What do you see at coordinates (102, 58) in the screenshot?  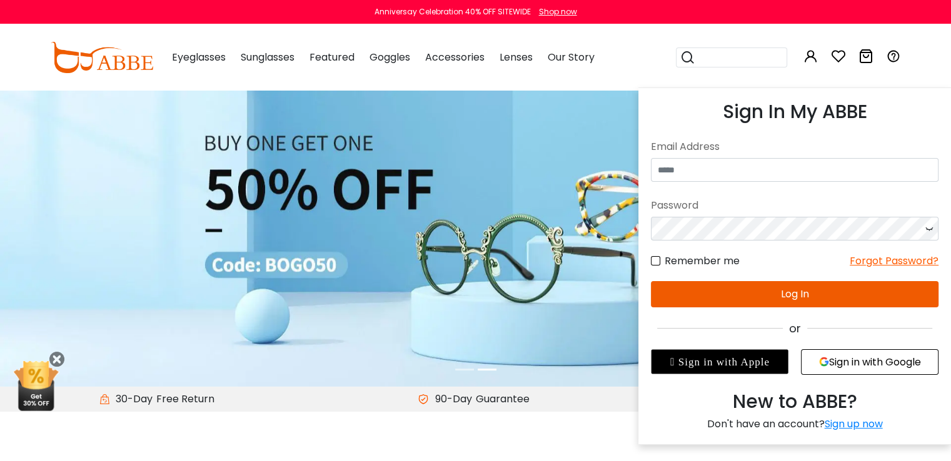 I see `img: abbeglasses.com` at bounding box center [102, 58].